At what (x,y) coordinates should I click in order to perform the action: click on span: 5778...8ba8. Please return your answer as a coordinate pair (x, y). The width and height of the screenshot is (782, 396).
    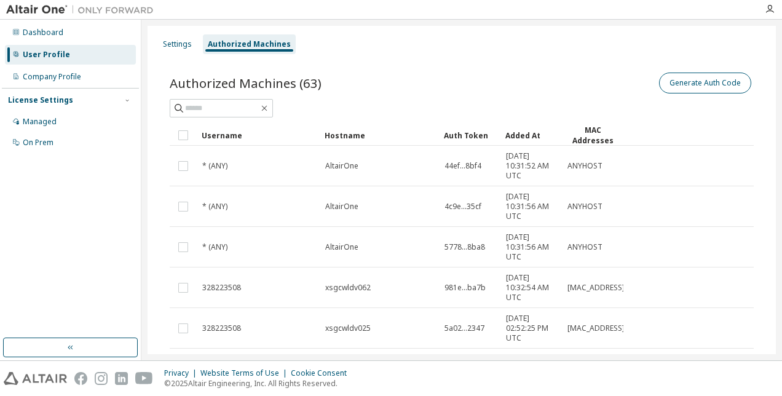
    Looking at the image, I should click on (465, 247).